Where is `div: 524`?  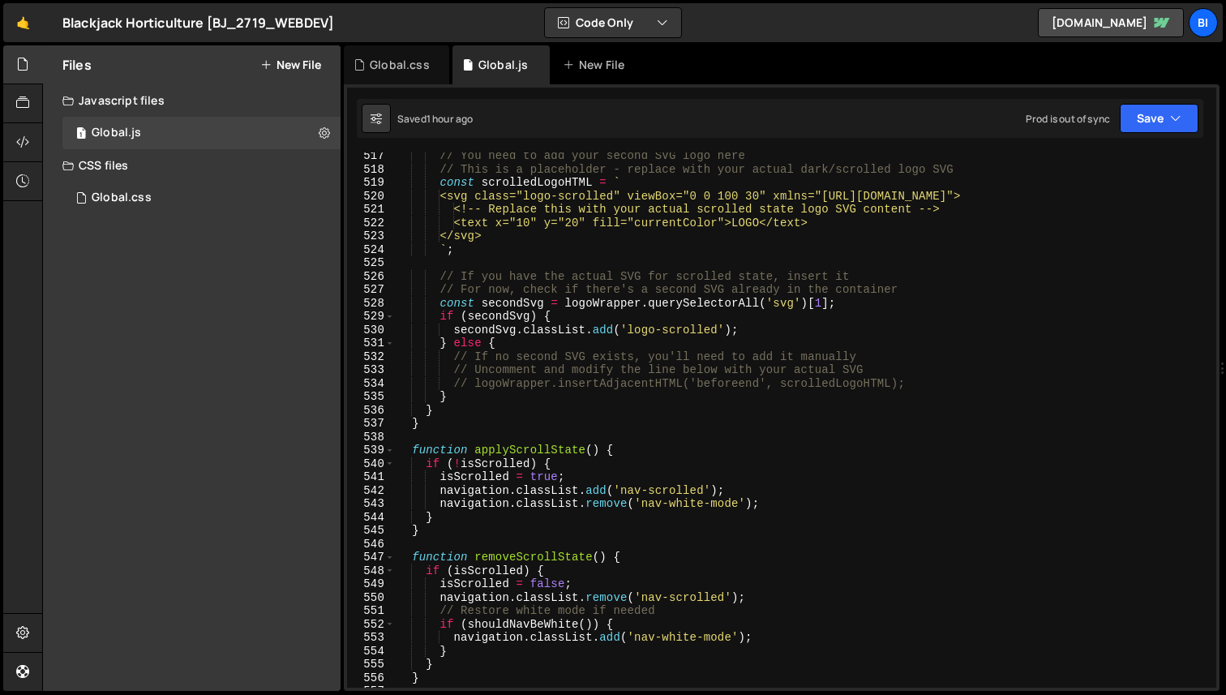
div: 524 is located at coordinates (371, 250).